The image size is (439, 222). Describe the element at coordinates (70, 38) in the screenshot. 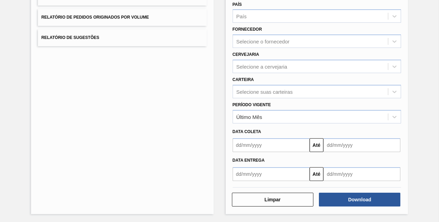

I see `span: Relatório de Sugestões` at that location.